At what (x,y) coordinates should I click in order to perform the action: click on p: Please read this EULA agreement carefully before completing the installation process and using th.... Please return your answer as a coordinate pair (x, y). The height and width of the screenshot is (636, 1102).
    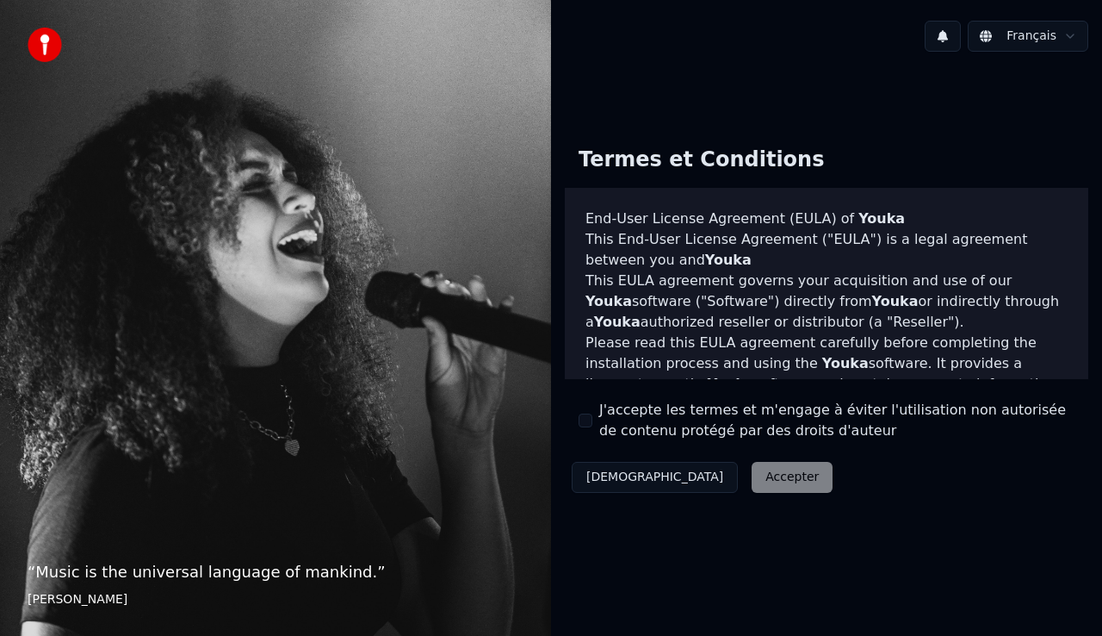
    Looking at the image, I should click on (827, 374).